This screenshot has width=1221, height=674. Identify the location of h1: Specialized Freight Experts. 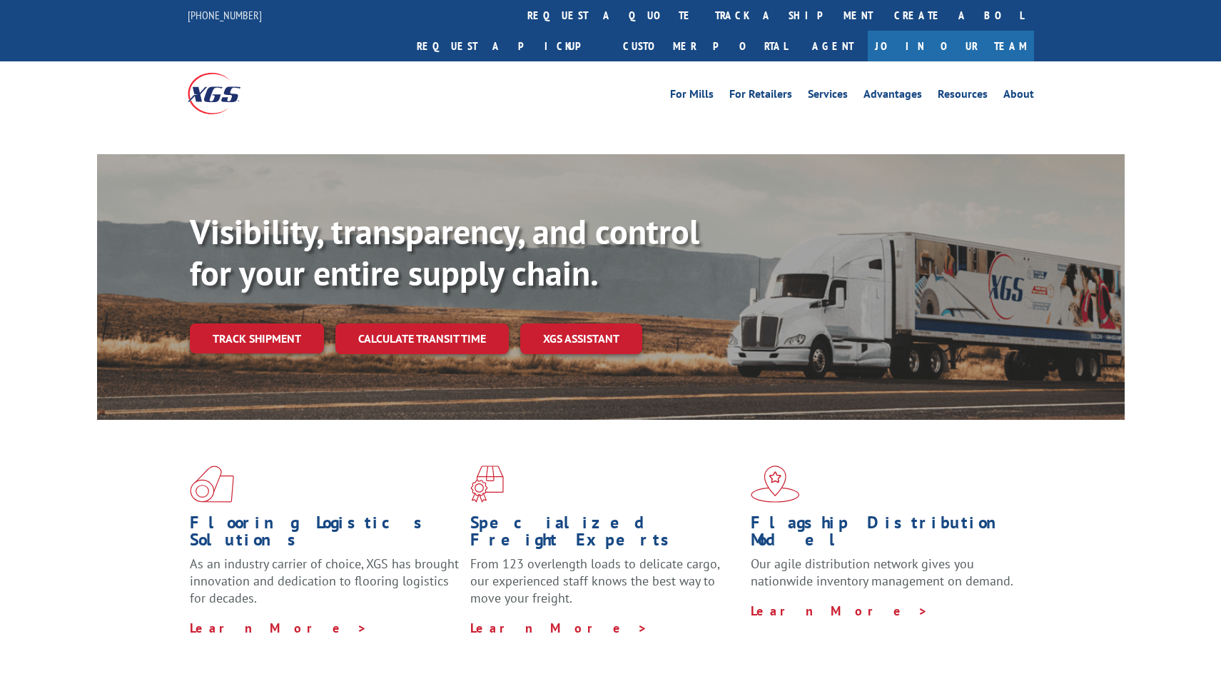
(605, 535).